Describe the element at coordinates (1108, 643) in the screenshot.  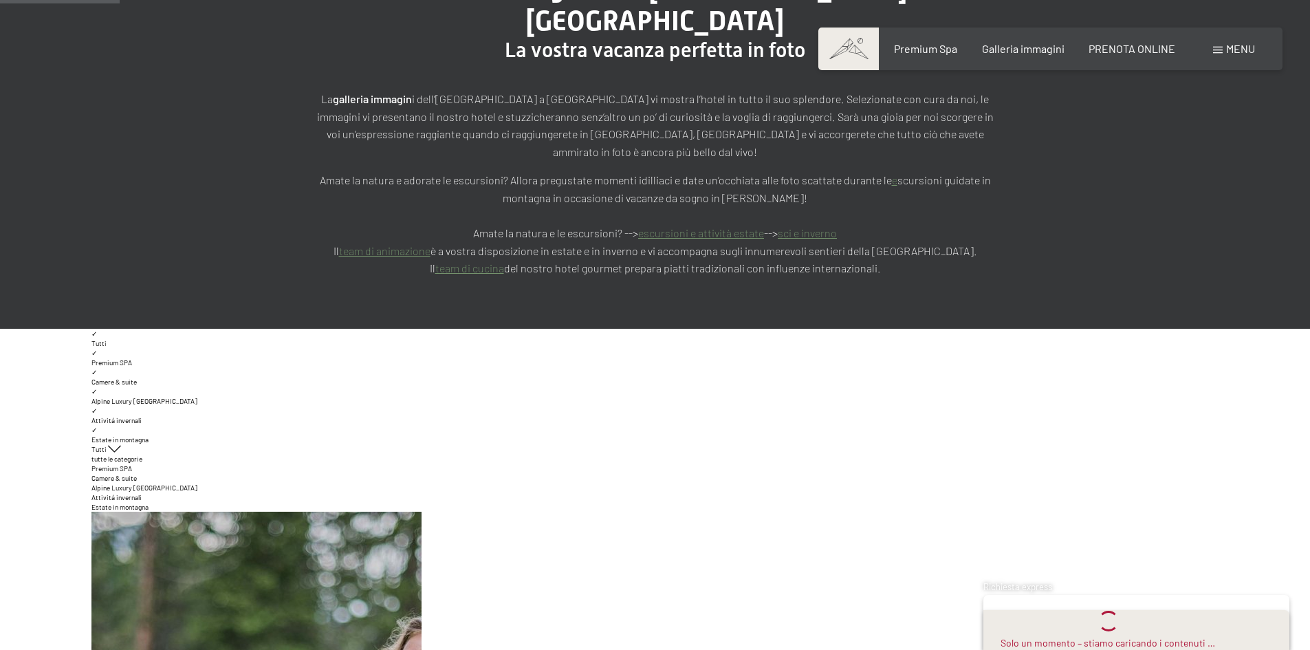
I see `div: Solo un momento – stiamo caricando i contenuti …` at that location.